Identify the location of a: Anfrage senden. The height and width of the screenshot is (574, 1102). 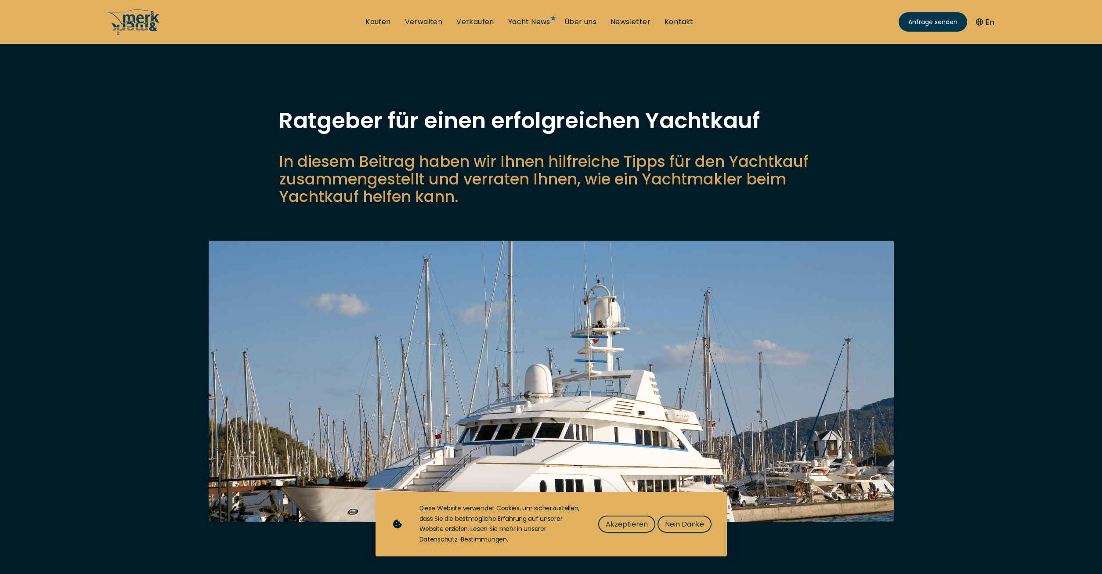
(933, 22).